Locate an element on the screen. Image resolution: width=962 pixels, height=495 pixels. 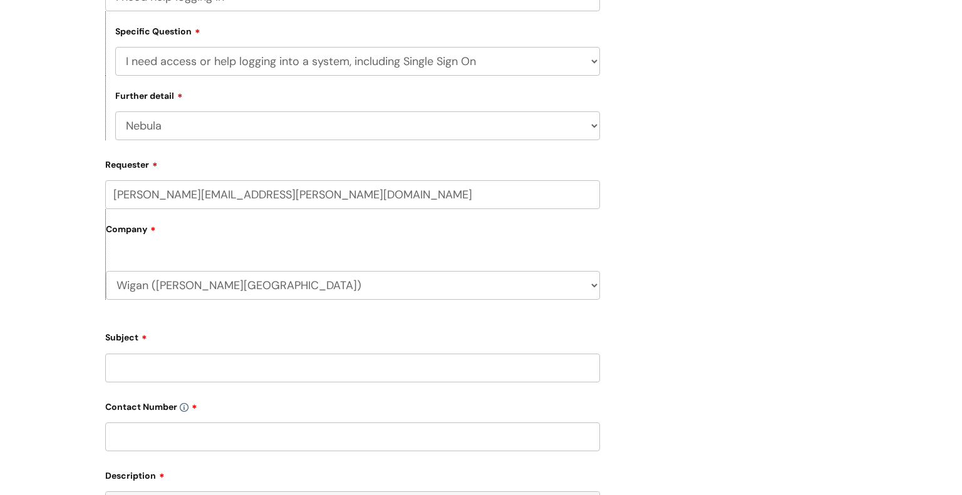
label: Contact Number is located at coordinates (352, 405).